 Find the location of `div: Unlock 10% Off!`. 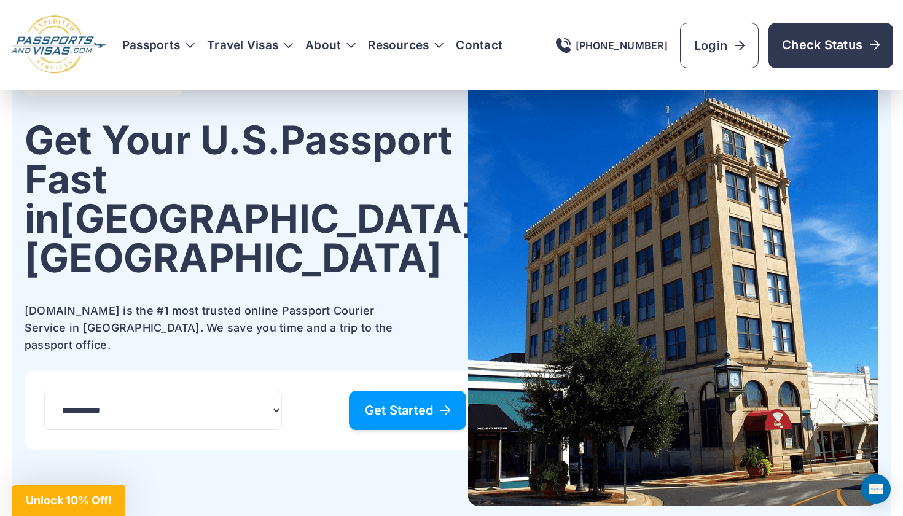

div: Unlock 10% Off! is located at coordinates (69, 501).